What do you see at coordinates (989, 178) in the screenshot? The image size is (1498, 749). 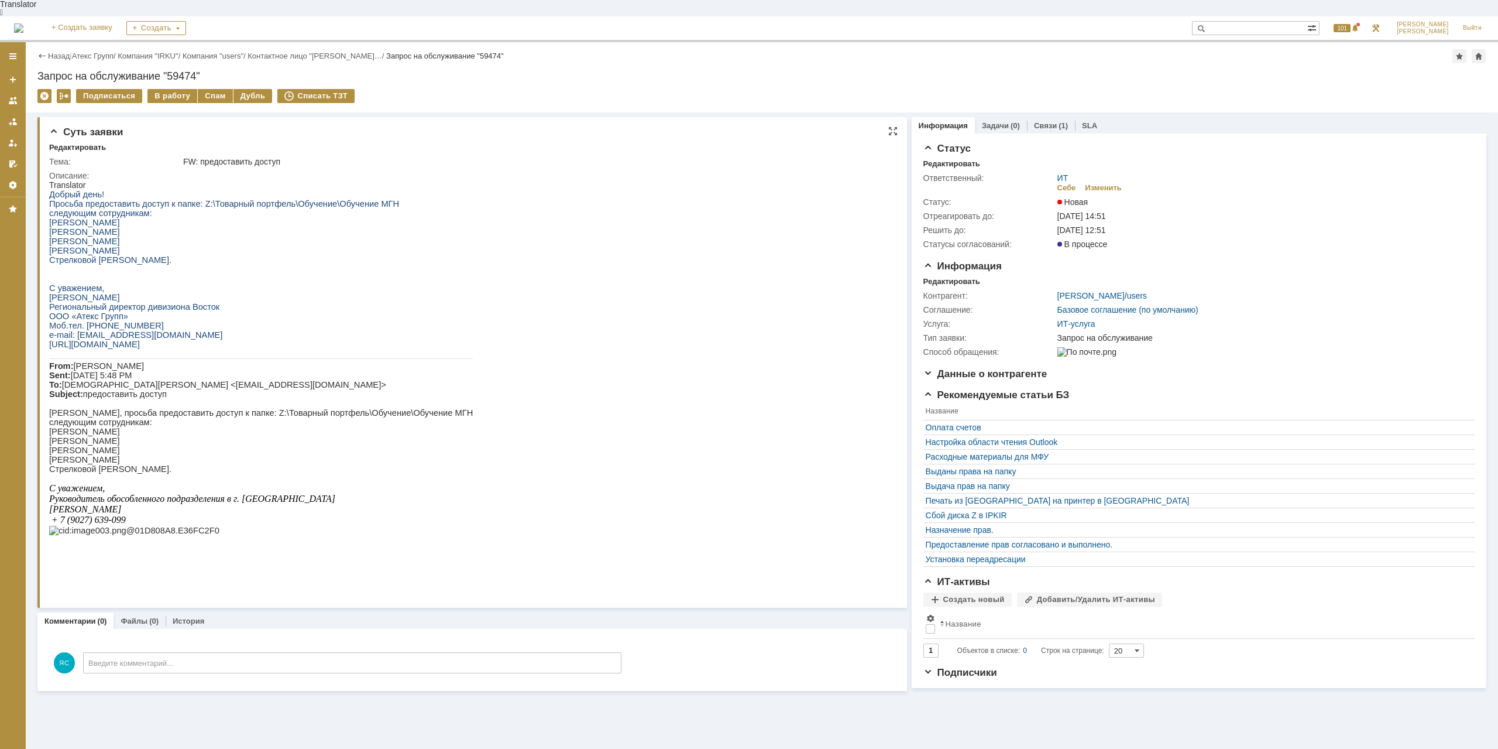 I see `div: Ответственный:` at bounding box center [989, 178].